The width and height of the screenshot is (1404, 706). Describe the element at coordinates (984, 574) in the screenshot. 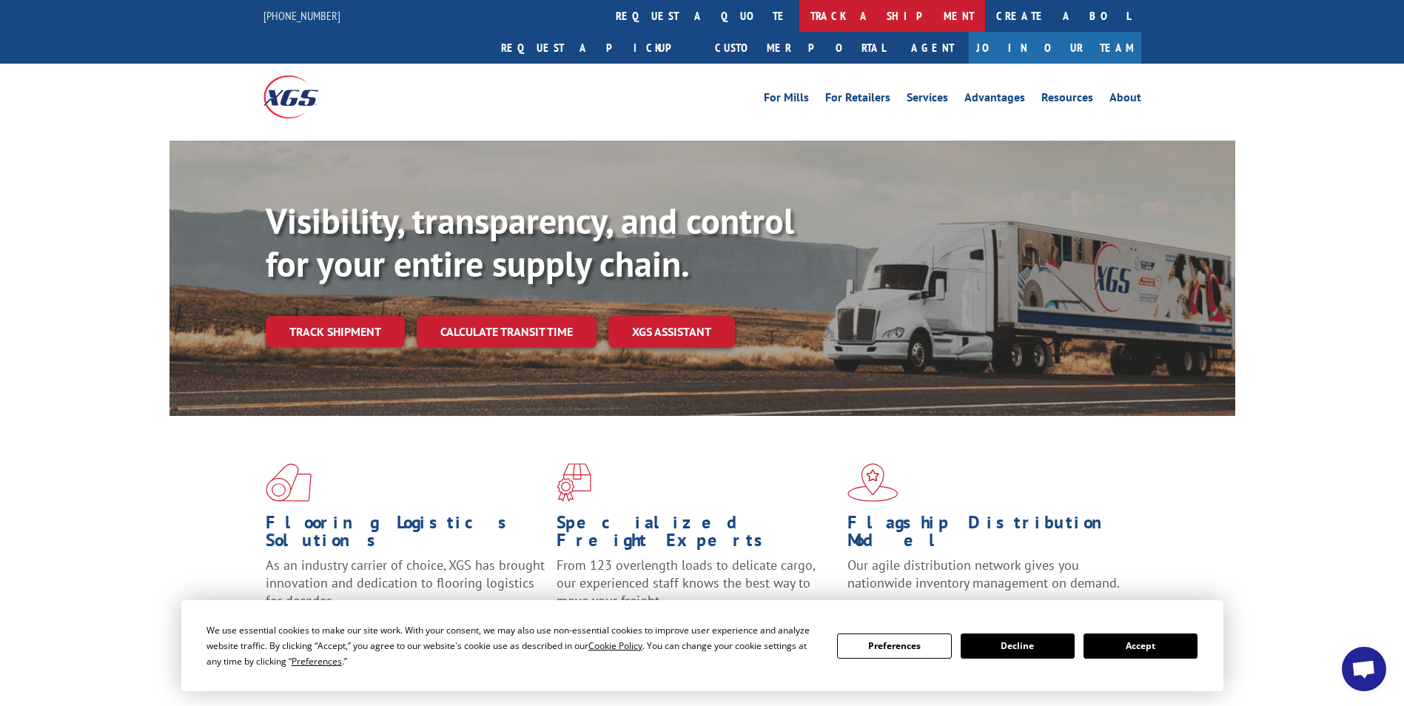

I see `span: Our agile distribution network gives you nationwide inventory management on demand.` at that location.